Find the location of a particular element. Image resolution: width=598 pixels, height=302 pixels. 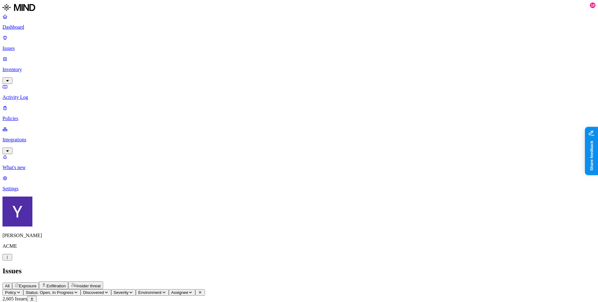

span: All is located at coordinates (7, 285).